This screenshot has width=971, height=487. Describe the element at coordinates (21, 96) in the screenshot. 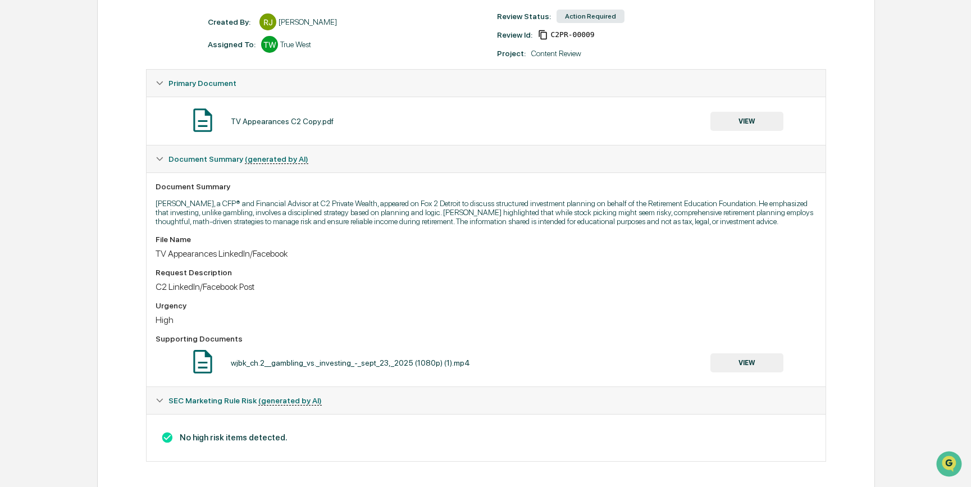

I see `img: 1746055101610-c473b297-6a78-478c-a979-82029cc54cd1` at that location.